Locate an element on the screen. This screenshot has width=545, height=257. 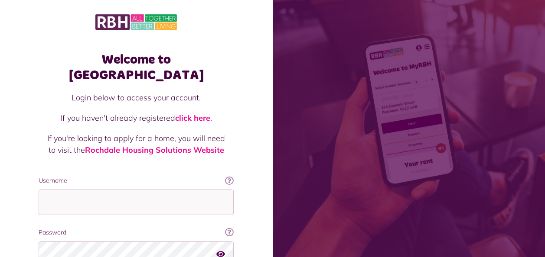
label: Password is located at coordinates (136, 233).